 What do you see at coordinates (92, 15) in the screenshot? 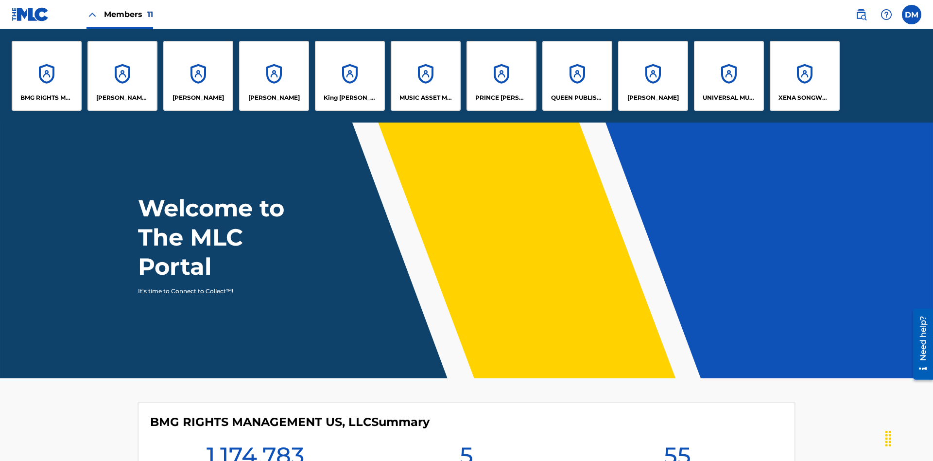
I see `img: Close` at bounding box center [92, 15].